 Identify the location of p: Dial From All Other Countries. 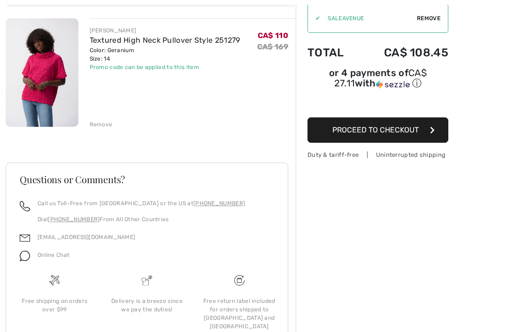
(141, 219).